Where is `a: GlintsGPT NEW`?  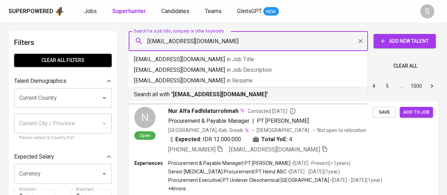
a: GlintsGPT NEW is located at coordinates (258, 11).